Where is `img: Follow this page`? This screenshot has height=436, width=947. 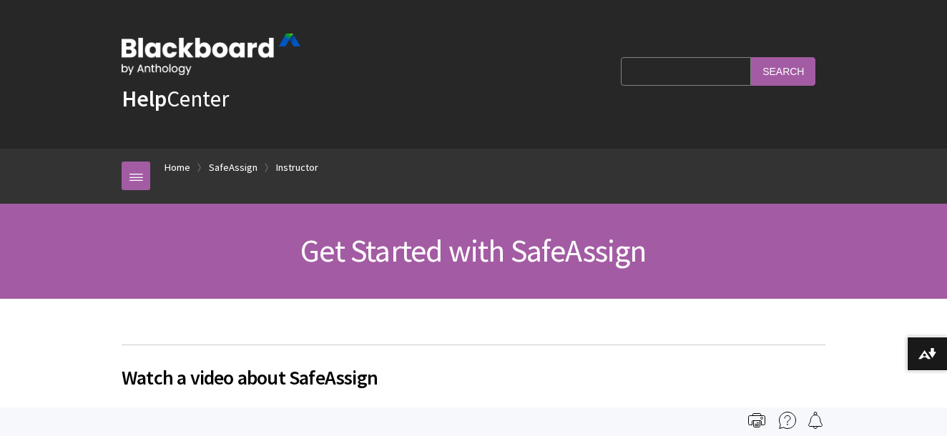
img: Follow this page is located at coordinates (816, 421).